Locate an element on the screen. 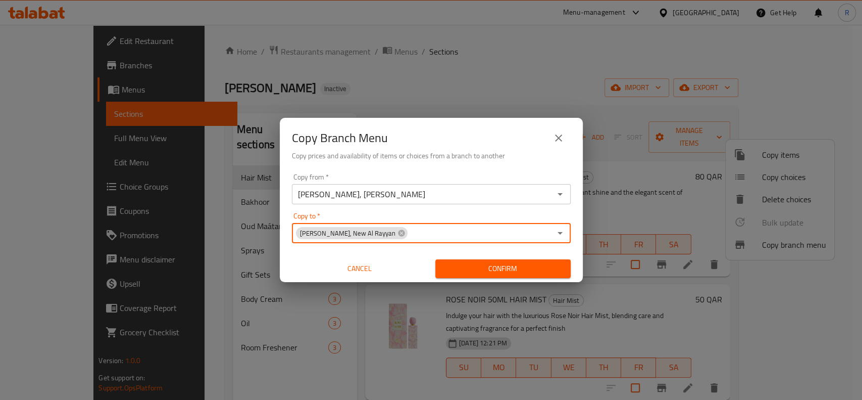 This screenshot has width=862, height=400. h2: Copy Branch Menu is located at coordinates (340, 138).